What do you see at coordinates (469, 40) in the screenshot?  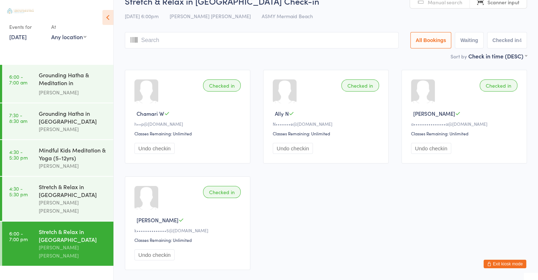 I see `button: Waiting` at bounding box center [469, 40].